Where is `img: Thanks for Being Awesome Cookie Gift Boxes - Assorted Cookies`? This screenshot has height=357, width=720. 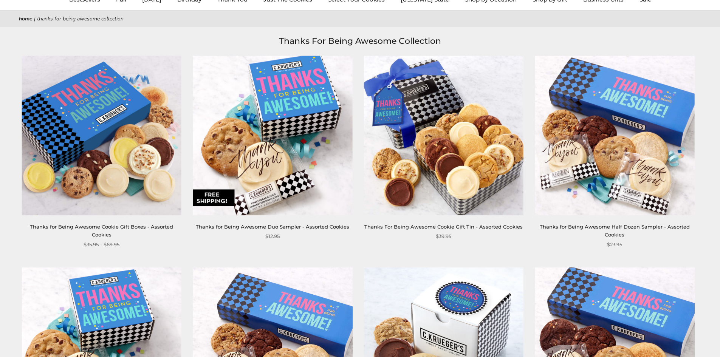 img: Thanks for Being Awesome Cookie Gift Boxes - Assorted Cookies is located at coordinates (102, 135).